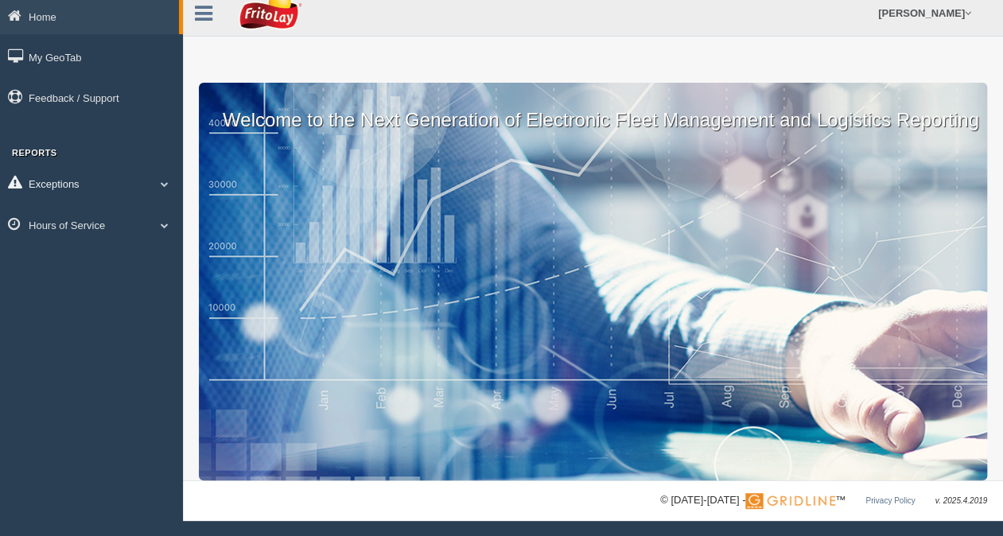 This screenshot has height=536, width=1003. What do you see at coordinates (890, 500) in the screenshot?
I see `a: Privacy Policy` at bounding box center [890, 500].